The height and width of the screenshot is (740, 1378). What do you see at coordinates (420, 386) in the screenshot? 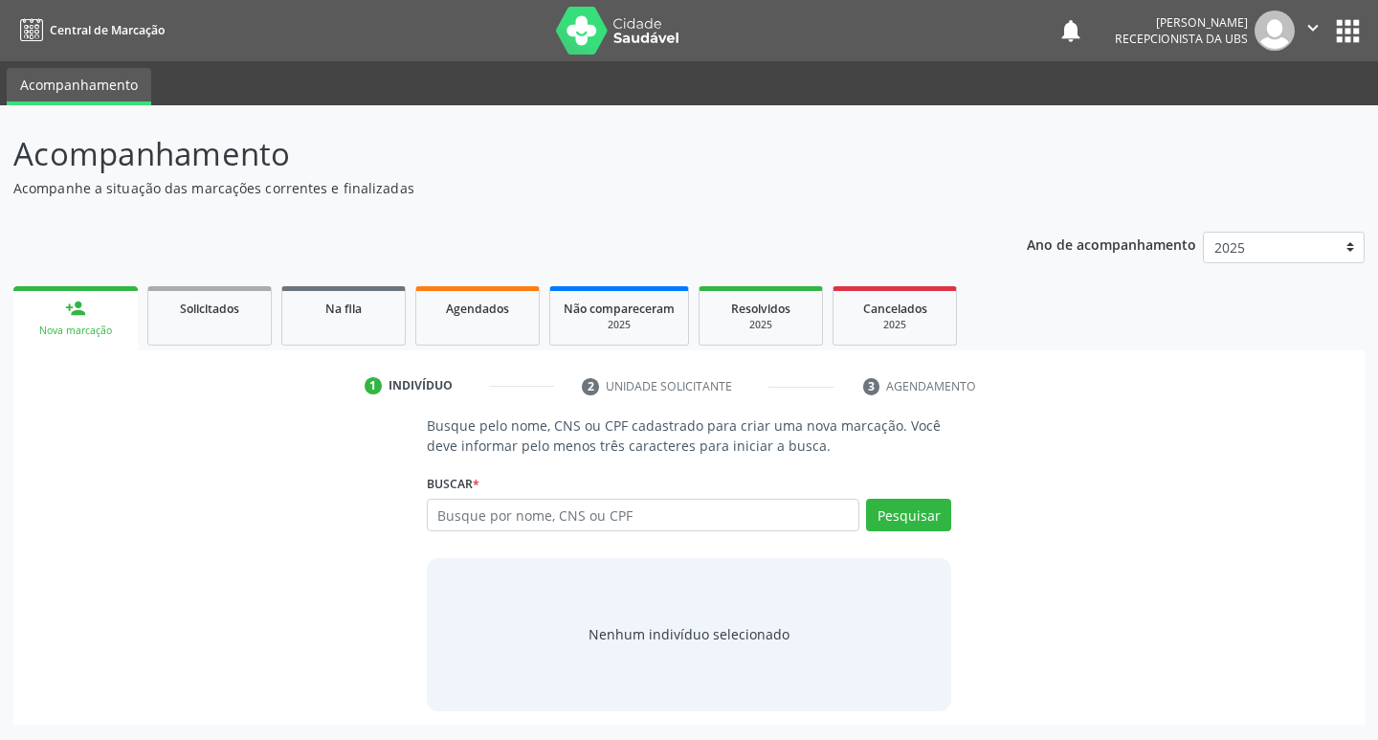
I see `div: Indivíduo` at bounding box center [420, 386].